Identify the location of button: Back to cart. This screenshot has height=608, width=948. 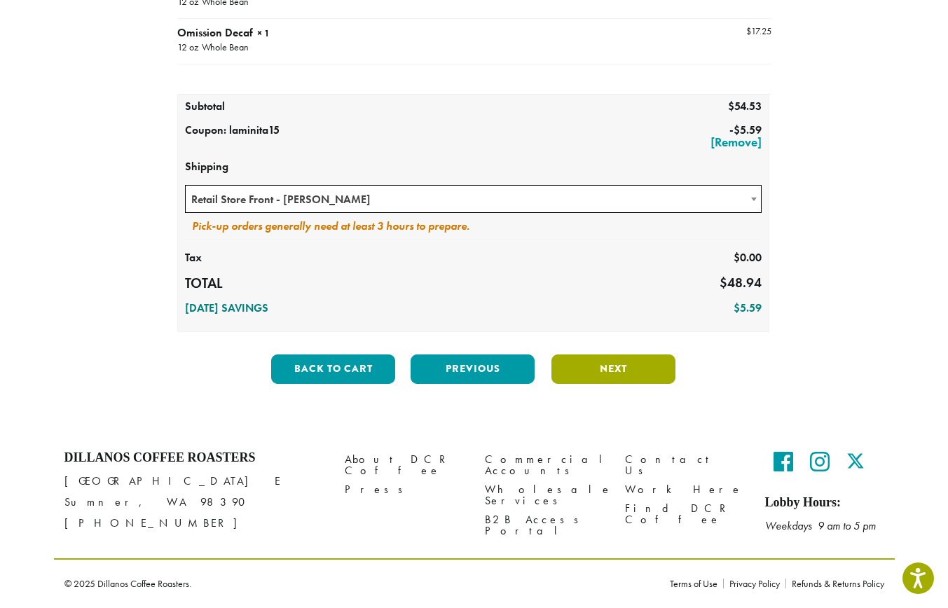
(333, 369).